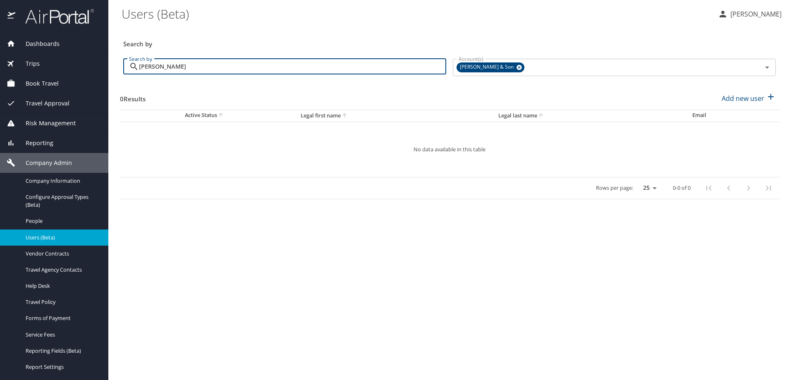  Describe the element at coordinates (417, 14) in the screenshot. I see `h1: Users (Beta)` at that location.